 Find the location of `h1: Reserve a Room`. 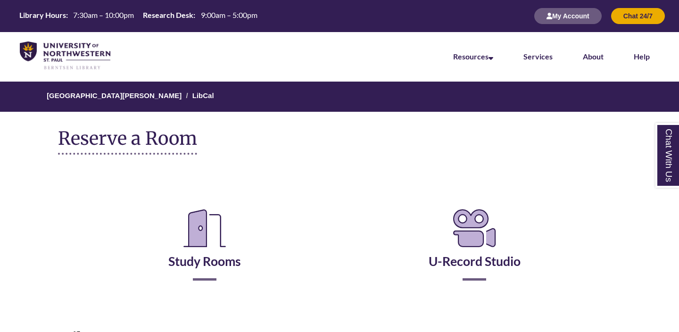

h1: Reserve a Room is located at coordinates (127, 142).